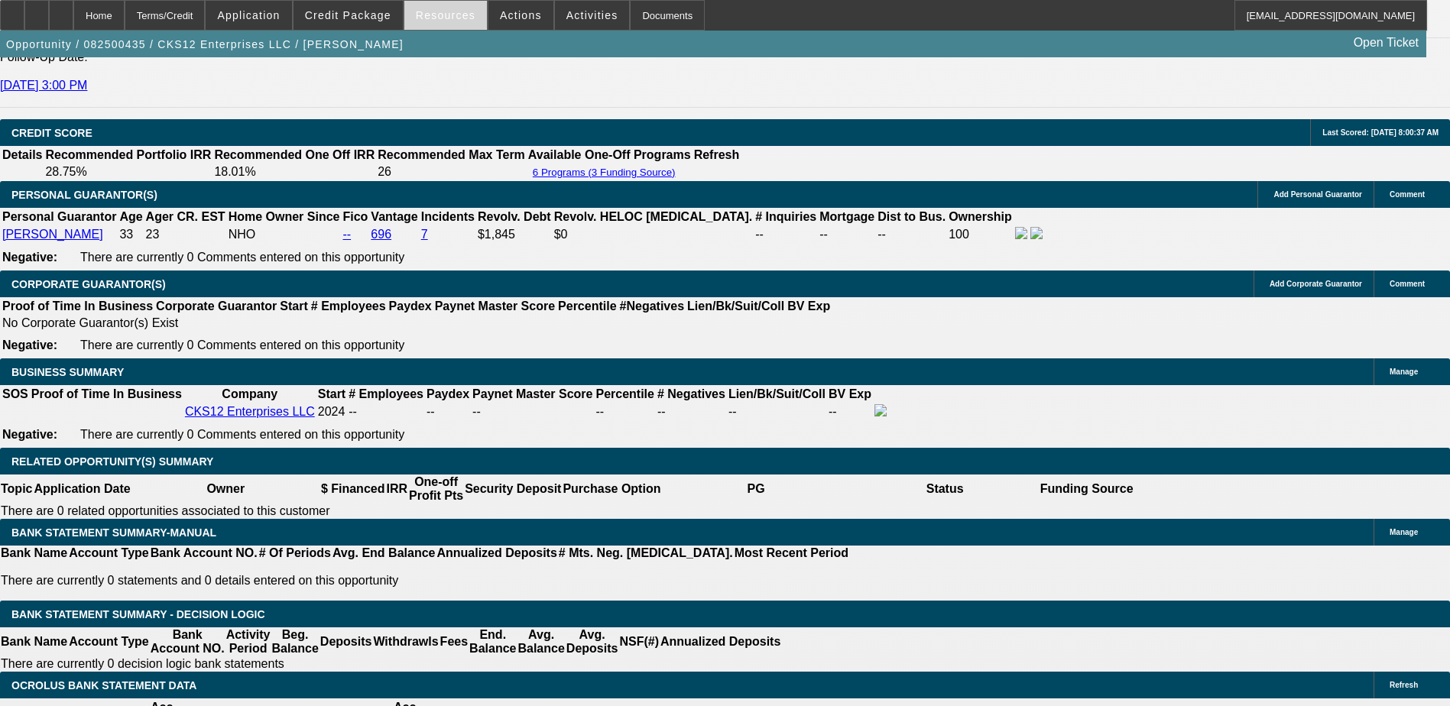 The image size is (1450, 706). I want to click on th: Deposits, so click(346, 642).